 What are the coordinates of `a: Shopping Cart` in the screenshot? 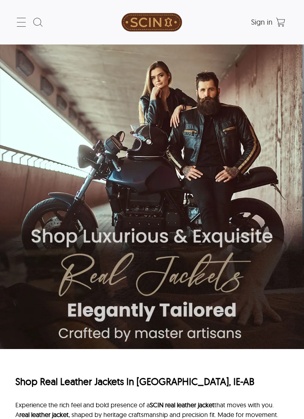 It's located at (281, 22).